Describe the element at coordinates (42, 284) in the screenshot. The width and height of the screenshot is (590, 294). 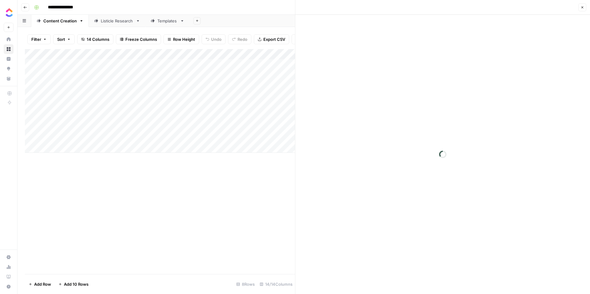
I see `span: Add Row` at that location.